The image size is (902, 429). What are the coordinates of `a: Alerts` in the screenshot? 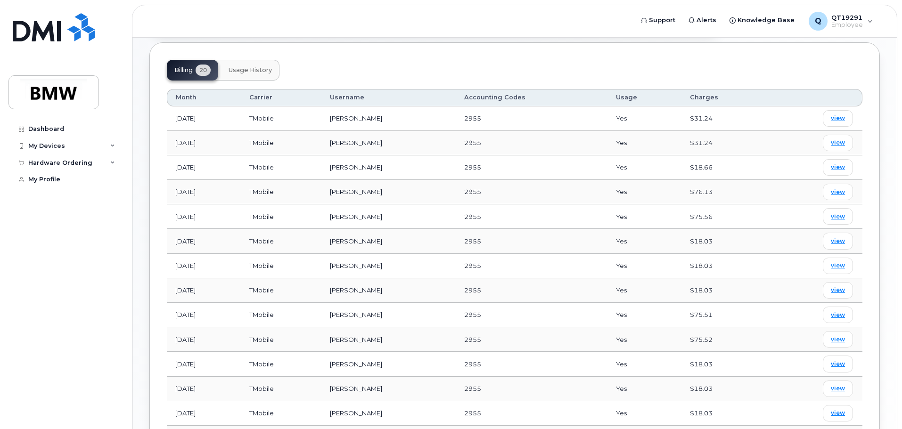 It's located at (702, 20).